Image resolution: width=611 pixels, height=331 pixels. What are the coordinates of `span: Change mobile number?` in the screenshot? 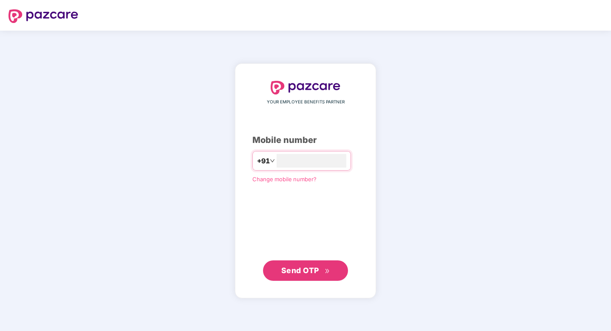 It's located at (284, 179).